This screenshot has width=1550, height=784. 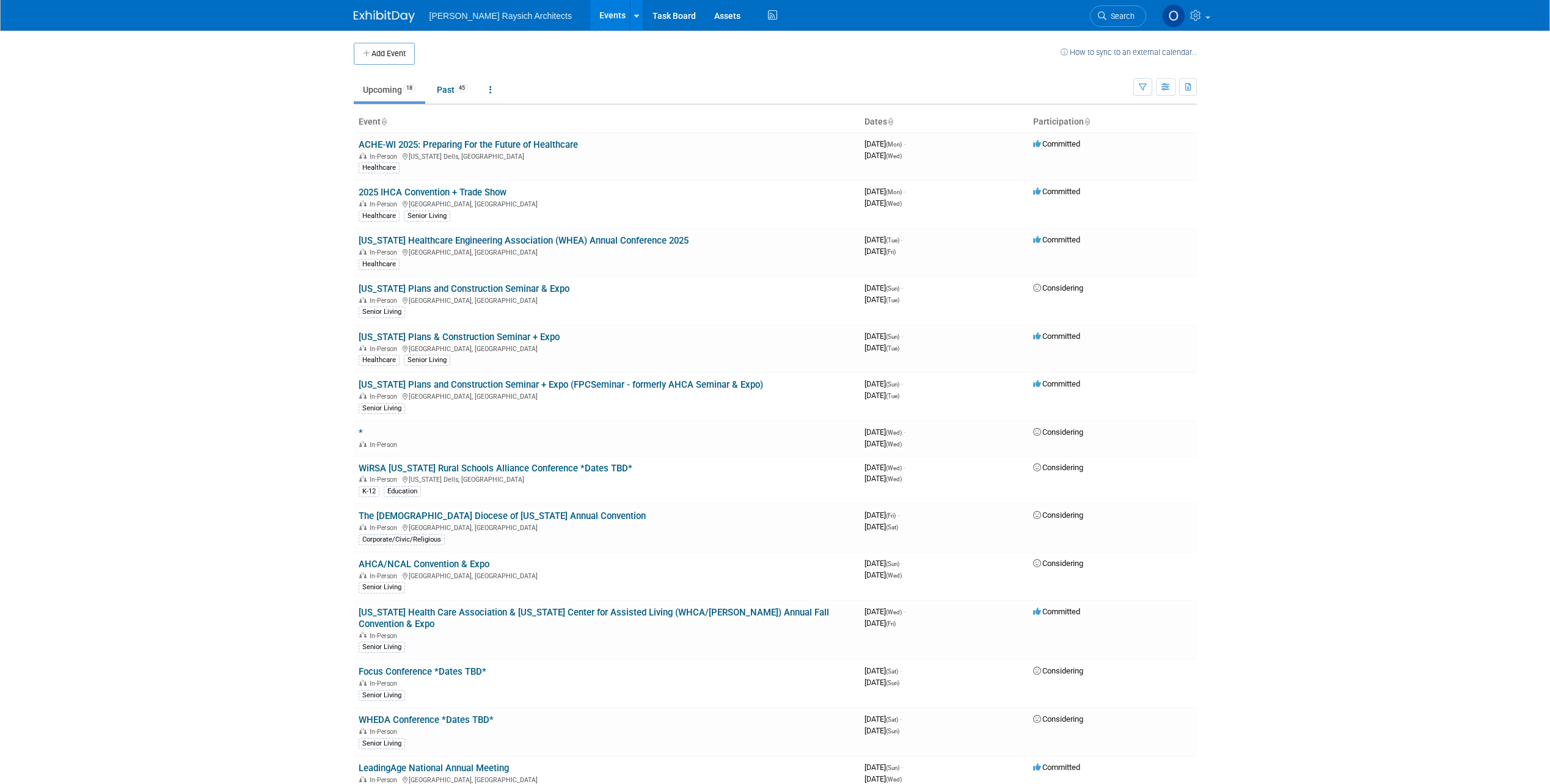 I want to click on div: K-12, so click(x=369, y=491).